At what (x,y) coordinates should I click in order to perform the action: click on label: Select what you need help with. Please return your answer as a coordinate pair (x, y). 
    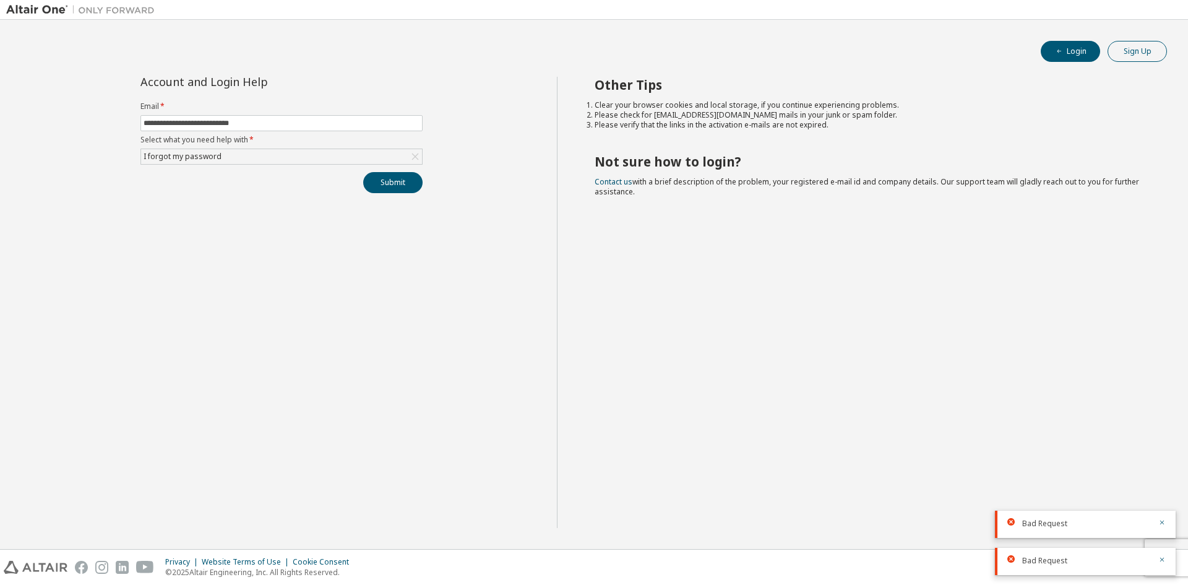
    Looking at the image, I should click on (281, 140).